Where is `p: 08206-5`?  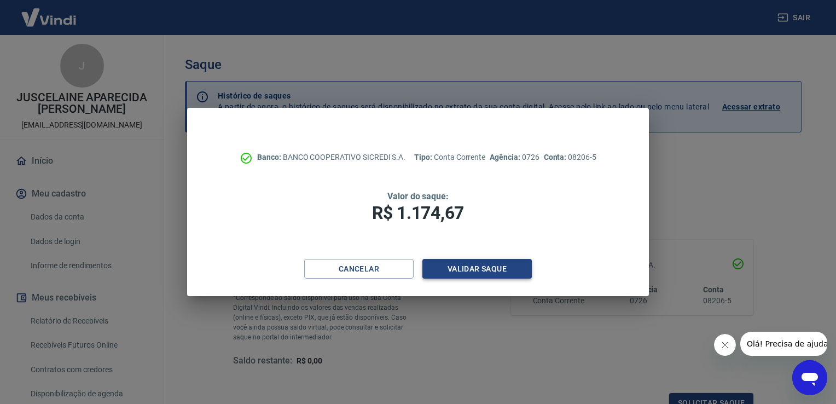 p: 08206-5 is located at coordinates (570, 157).